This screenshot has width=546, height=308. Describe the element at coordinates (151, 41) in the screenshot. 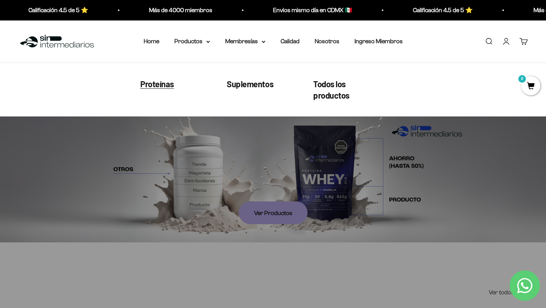

I see `a: Home` at that location.